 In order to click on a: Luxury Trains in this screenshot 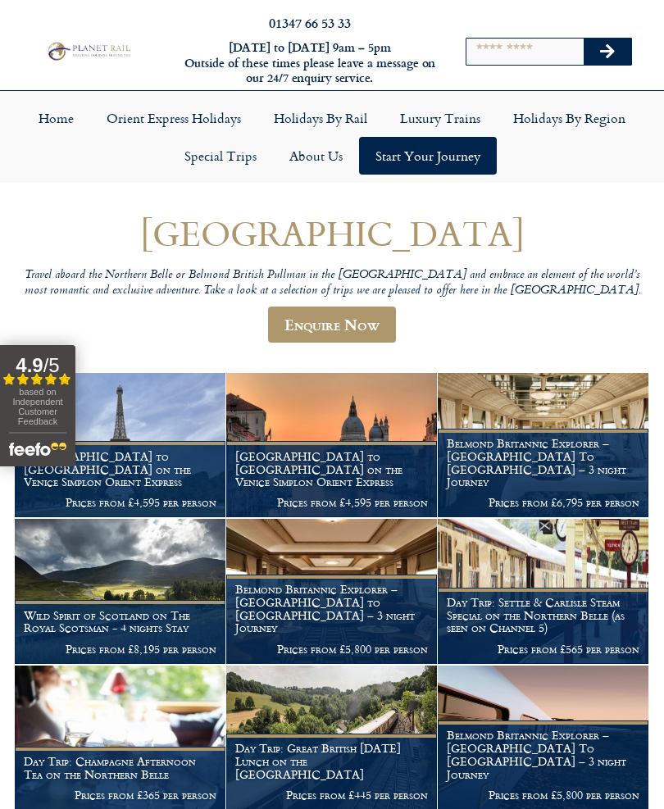, I will do `click(440, 118)`.